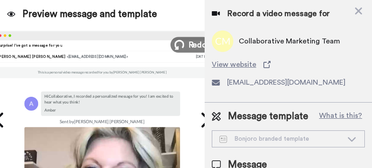 This screenshot has width=372, height=168. Describe the element at coordinates (281, 139) in the screenshot. I see `div: Bonjoro branded template` at that location.